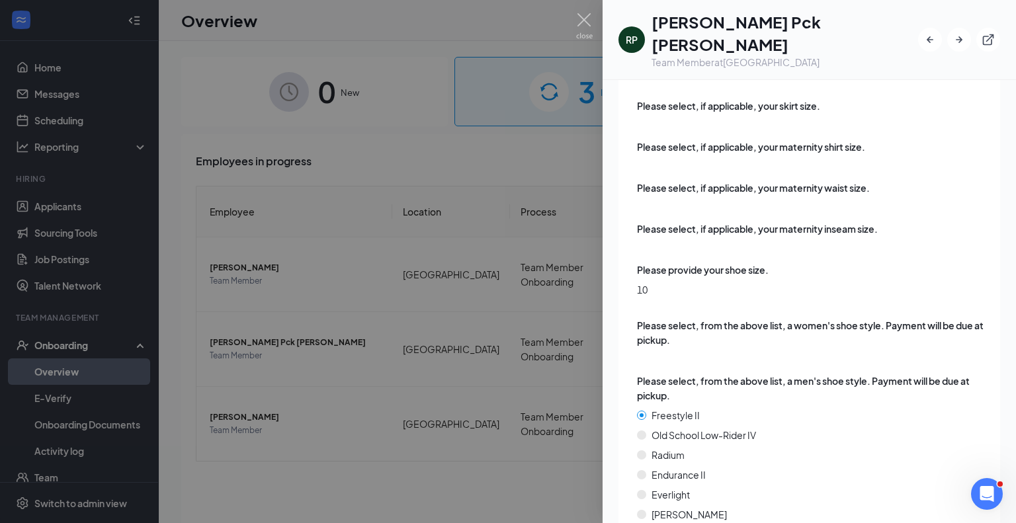 The image size is (1016, 523). I want to click on span: Please select, if applicable, your maternity inseam size., so click(758, 229).